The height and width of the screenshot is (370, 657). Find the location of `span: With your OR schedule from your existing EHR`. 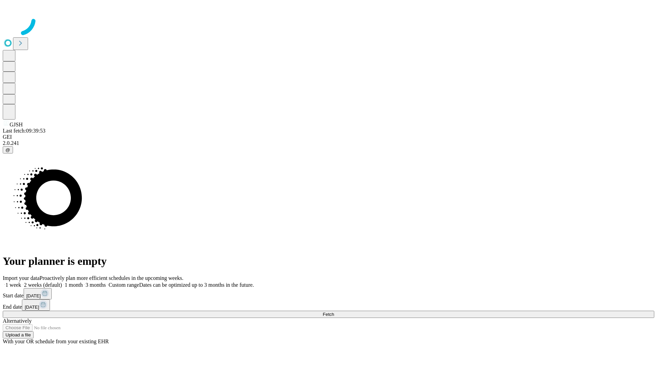

span: With your OR schedule from your existing EHR is located at coordinates (56, 341).